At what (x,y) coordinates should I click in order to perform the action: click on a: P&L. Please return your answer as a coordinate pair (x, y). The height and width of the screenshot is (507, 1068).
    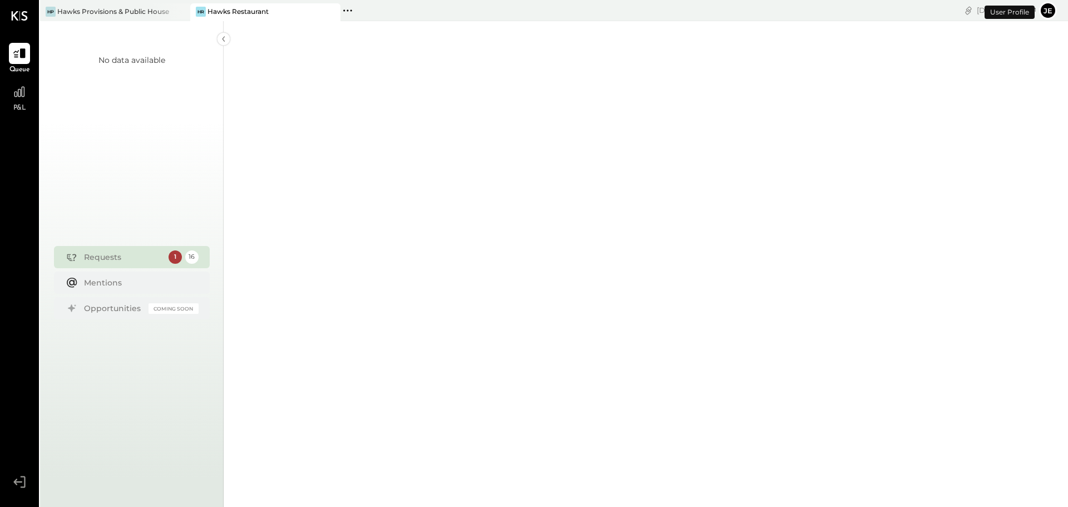
    Looking at the image, I should click on (19, 97).